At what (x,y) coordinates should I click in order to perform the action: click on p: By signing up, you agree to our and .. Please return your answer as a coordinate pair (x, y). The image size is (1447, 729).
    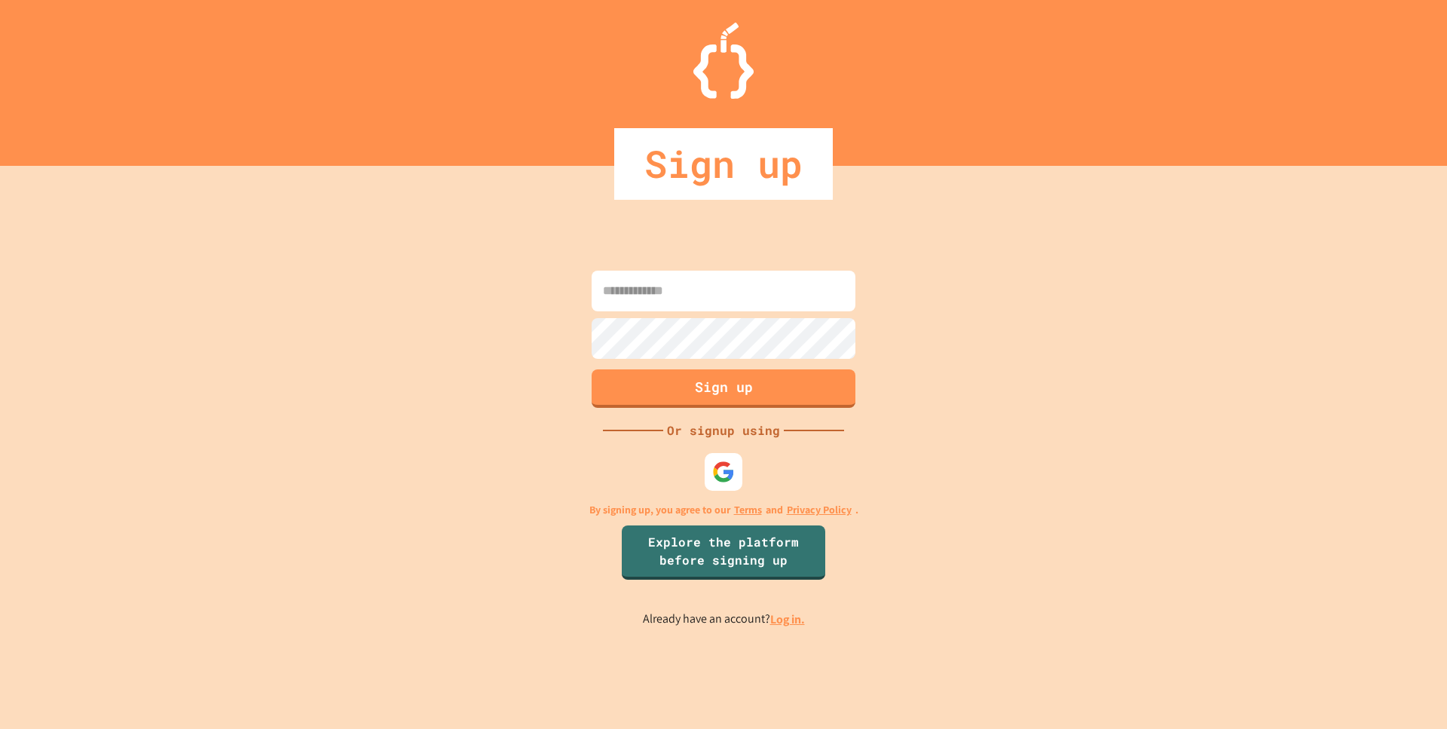
    Looking at the image, I should click on (724, 509).